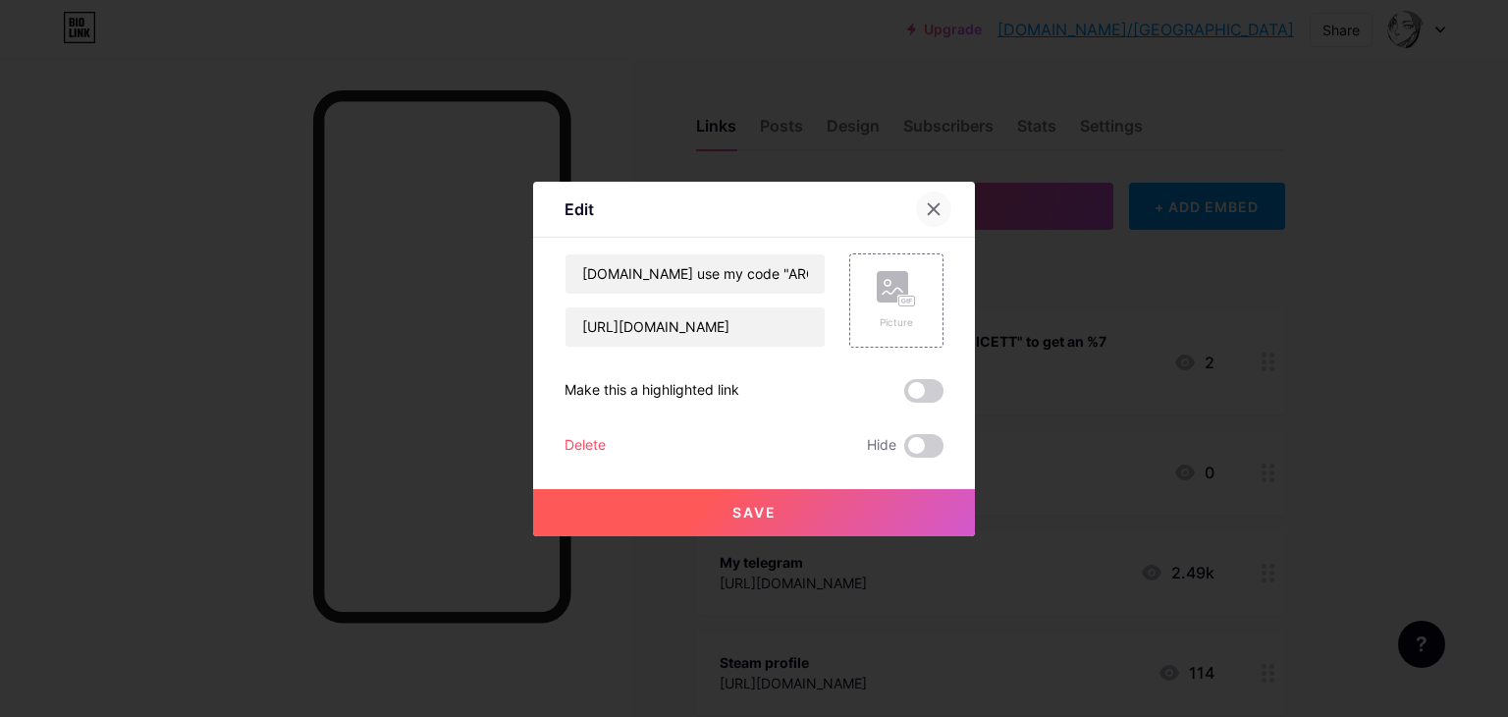 Image resolution: width=1508 pixels, height=717 pixels. What do you see at coordinates (754, 512) in the screenshot?
I see `span: Save` at bounding box center [754, 512].